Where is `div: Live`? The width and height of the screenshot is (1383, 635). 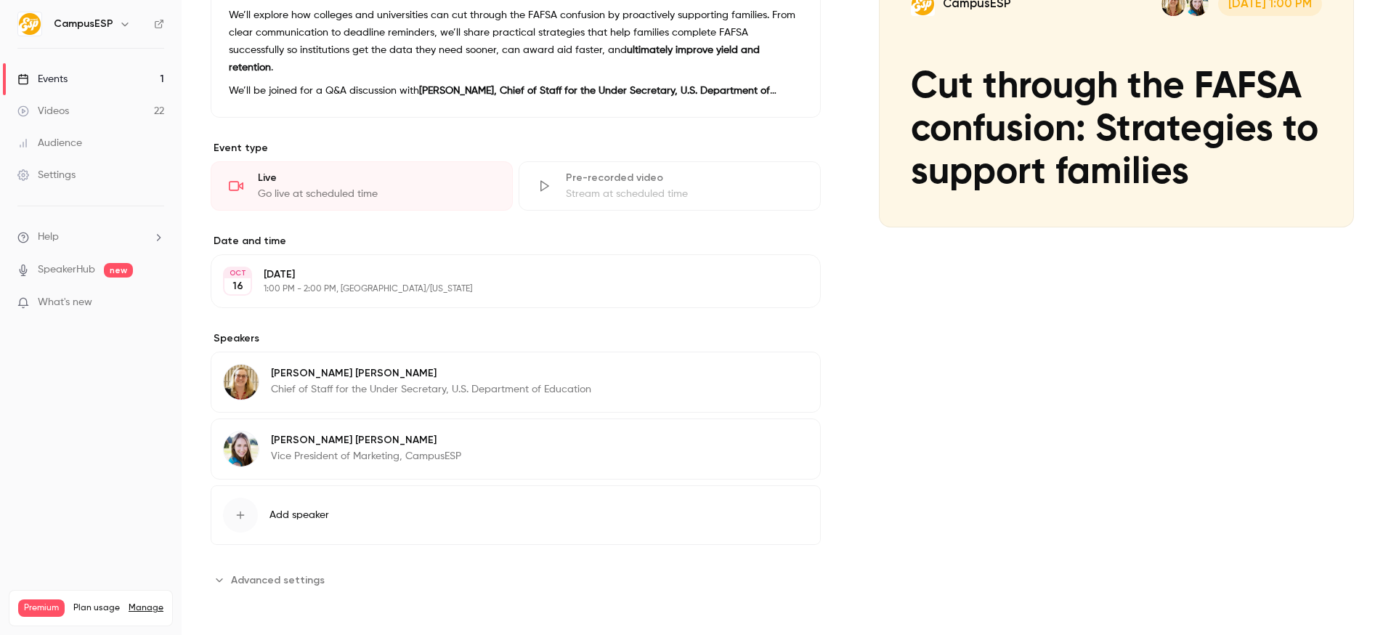
div: Live is located at coordinates (376, 178).